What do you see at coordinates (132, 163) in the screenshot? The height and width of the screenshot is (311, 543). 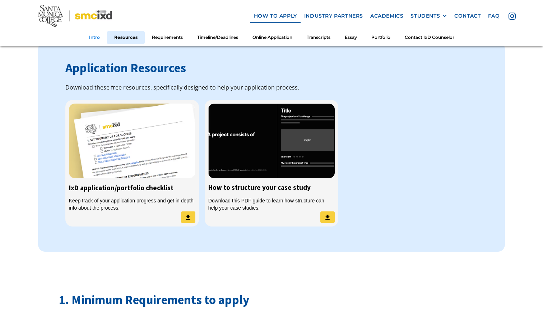 I see `a: IxD application/portfolio checklistKeep track of your application progress and get in depth info ...` at bounding box center [132, 163].